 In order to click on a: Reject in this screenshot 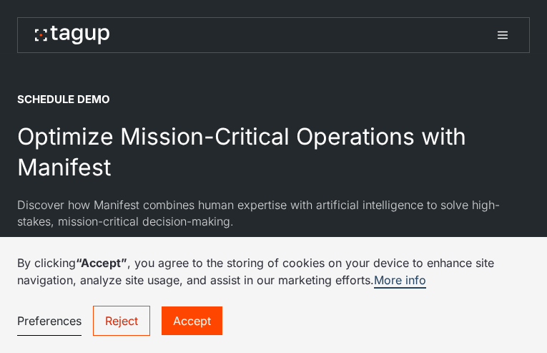, I will do `click(122, 320)`.